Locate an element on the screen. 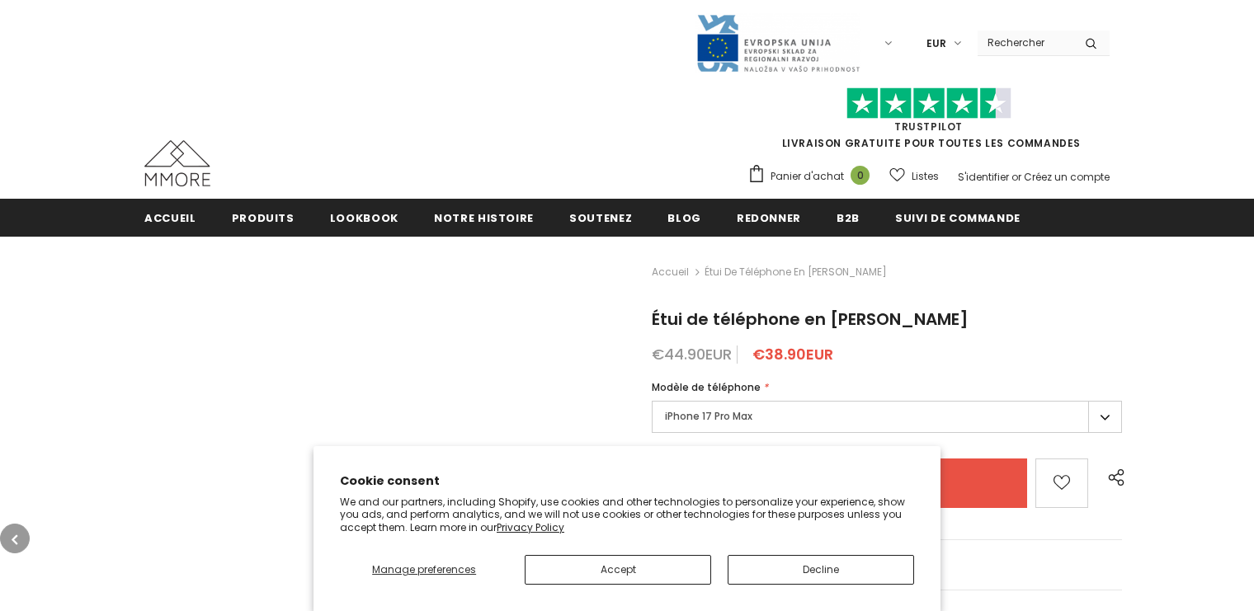 This screenshot has width=1254, height=611. button: Accept is located at coordinates (618, 570).